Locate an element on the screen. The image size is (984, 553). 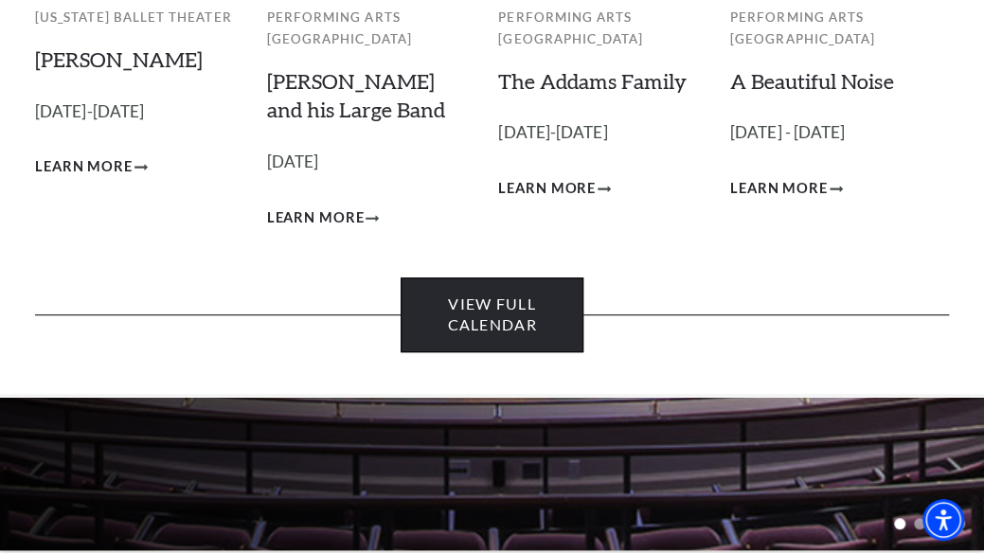
a: A Beautiful Noise is located at coordinates (812, 81).